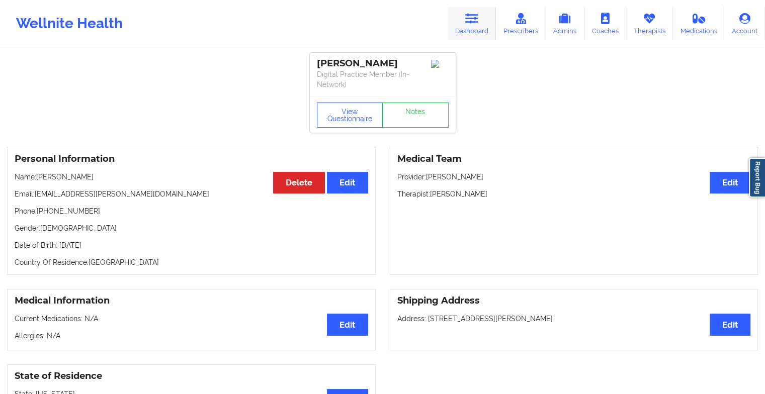  I want to click on a: Account, so click(744, 24).